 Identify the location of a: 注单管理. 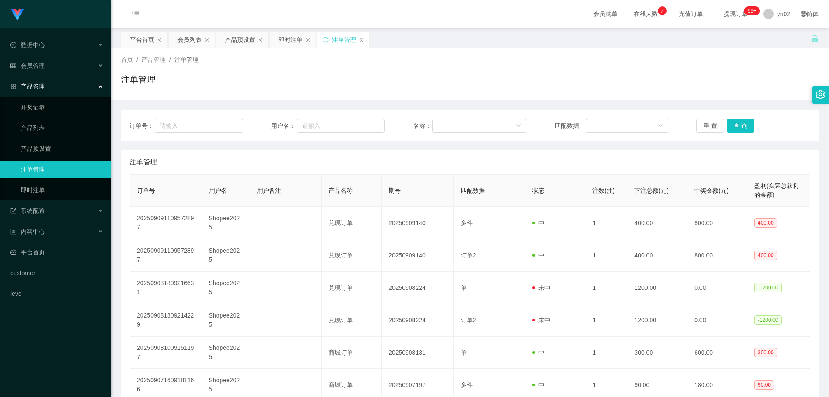
(62, 169).